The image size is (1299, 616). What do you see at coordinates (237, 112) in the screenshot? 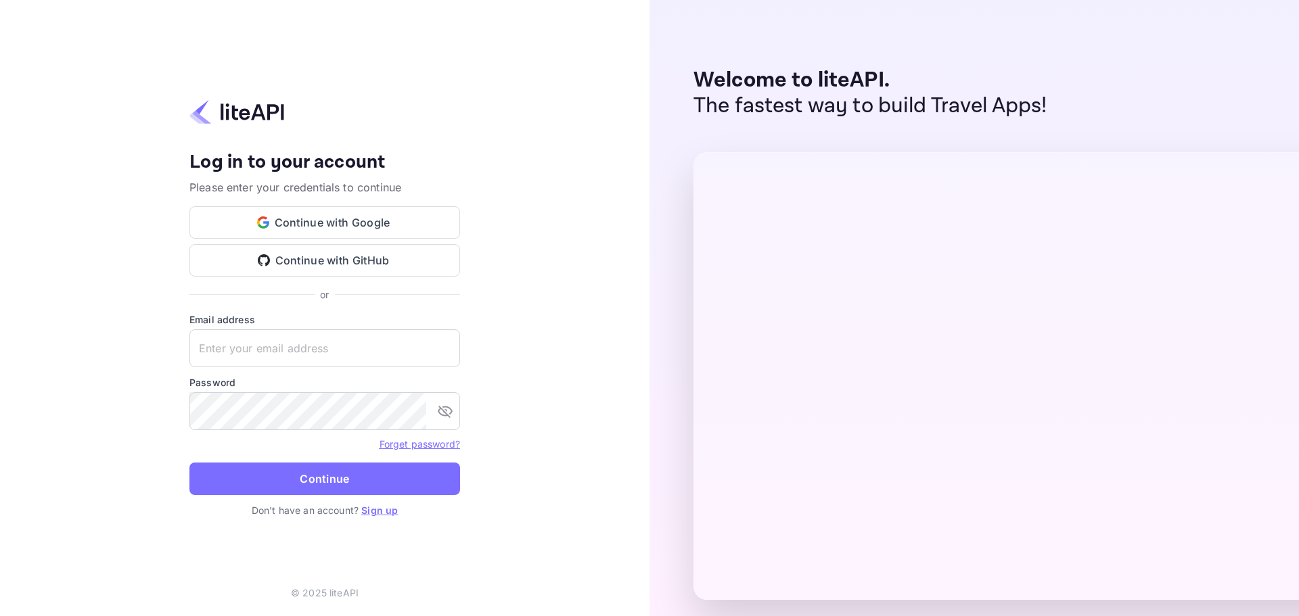
I see `img: liteapi` at bounding box center [237, 112].